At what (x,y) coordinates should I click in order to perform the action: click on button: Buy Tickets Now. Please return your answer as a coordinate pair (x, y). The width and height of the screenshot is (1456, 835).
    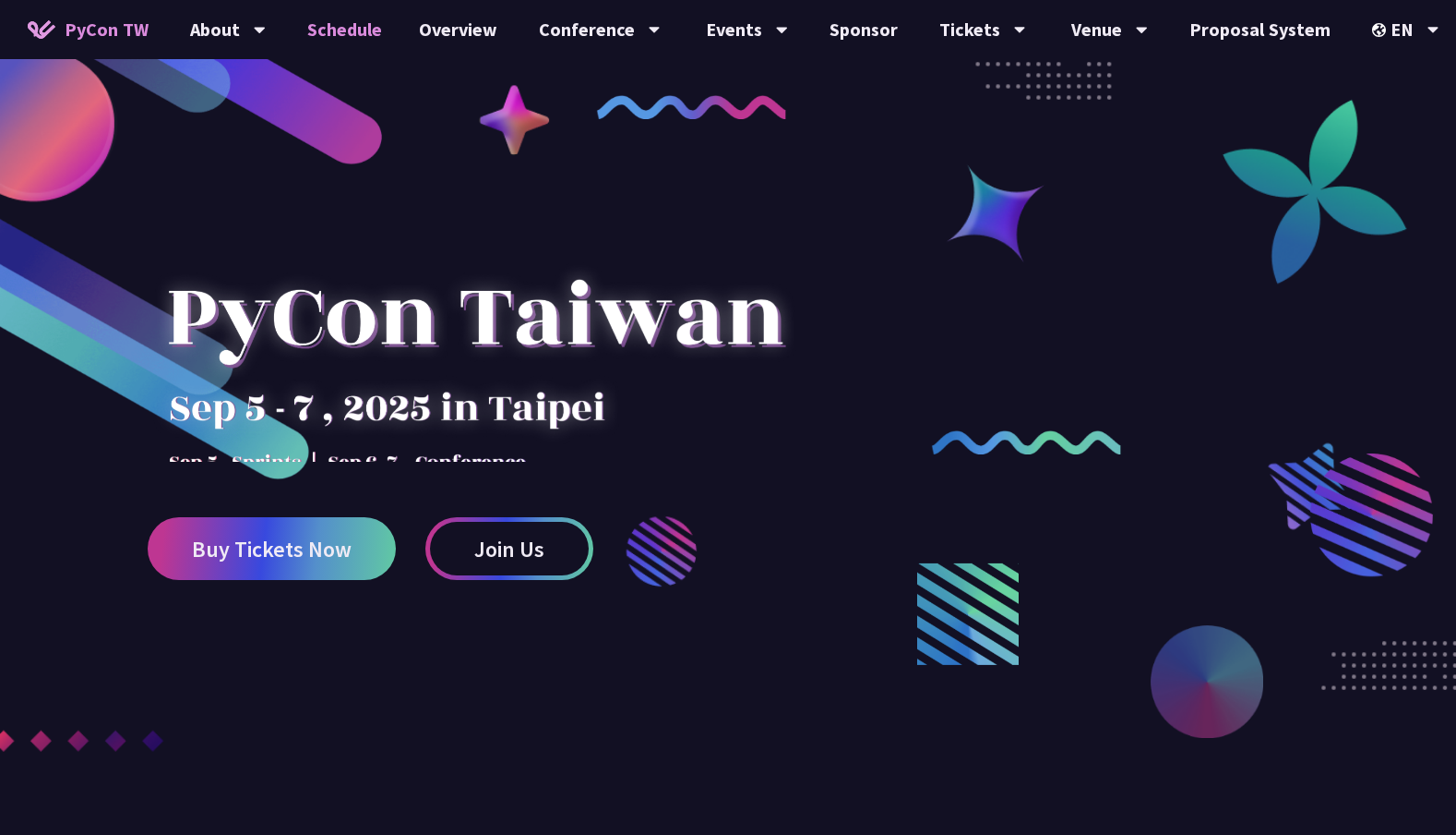
    Looking at the image, I should click on (271, 549).